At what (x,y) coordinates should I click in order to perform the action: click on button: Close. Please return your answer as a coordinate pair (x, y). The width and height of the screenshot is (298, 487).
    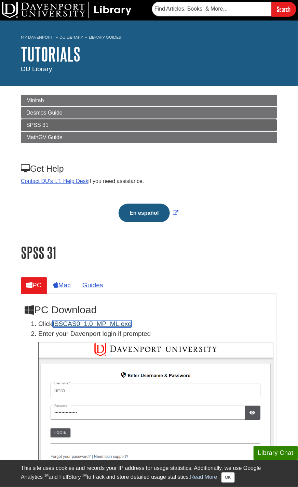
    Looking at the image, I should click on (228, 477).